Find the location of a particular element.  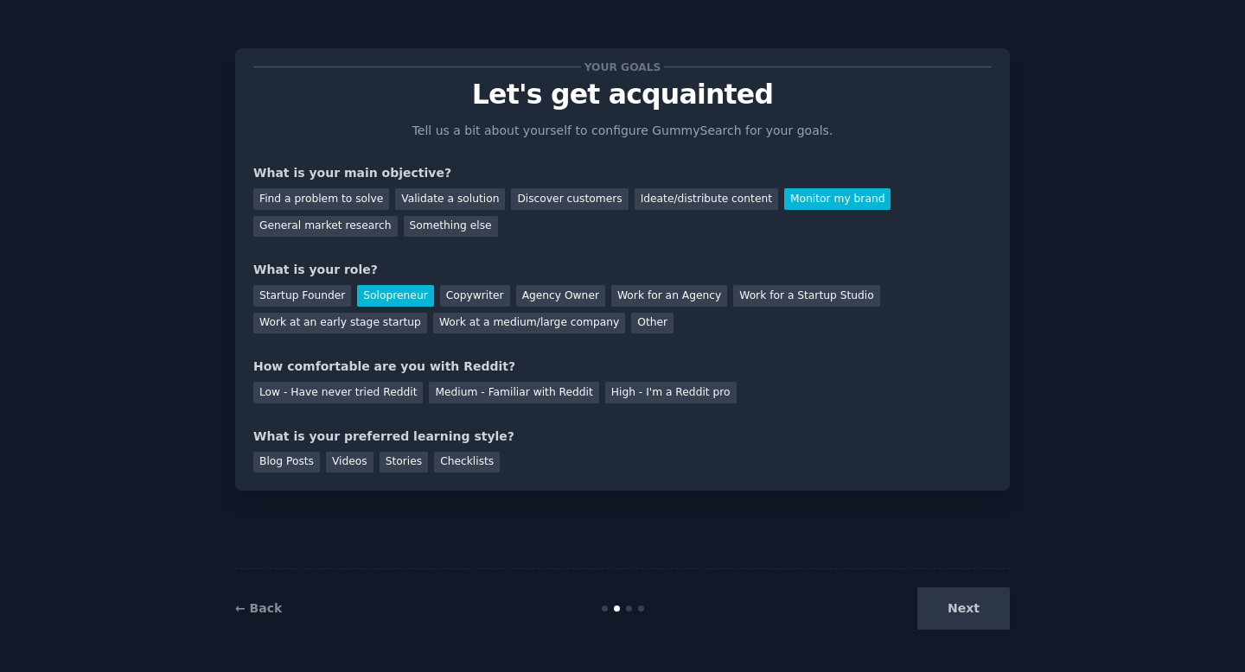

div: Startup Founder is located at coordinates (302, 296).